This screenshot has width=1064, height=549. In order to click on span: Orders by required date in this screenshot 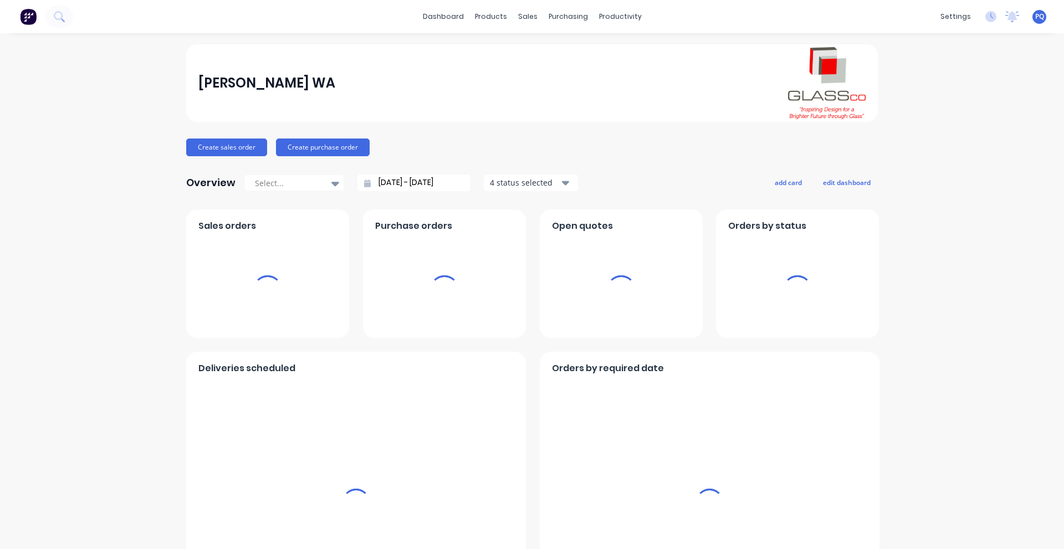, I will do `click(608, 369)`.